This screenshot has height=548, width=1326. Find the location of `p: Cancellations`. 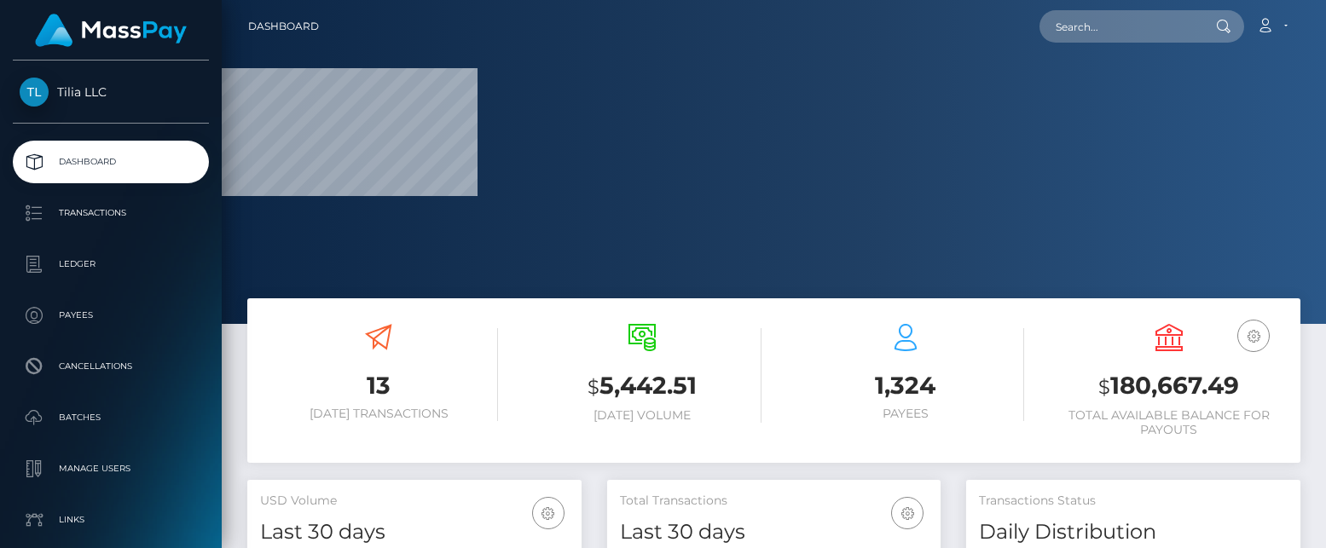

p: Cancellations is located at coordinates (111, 367).